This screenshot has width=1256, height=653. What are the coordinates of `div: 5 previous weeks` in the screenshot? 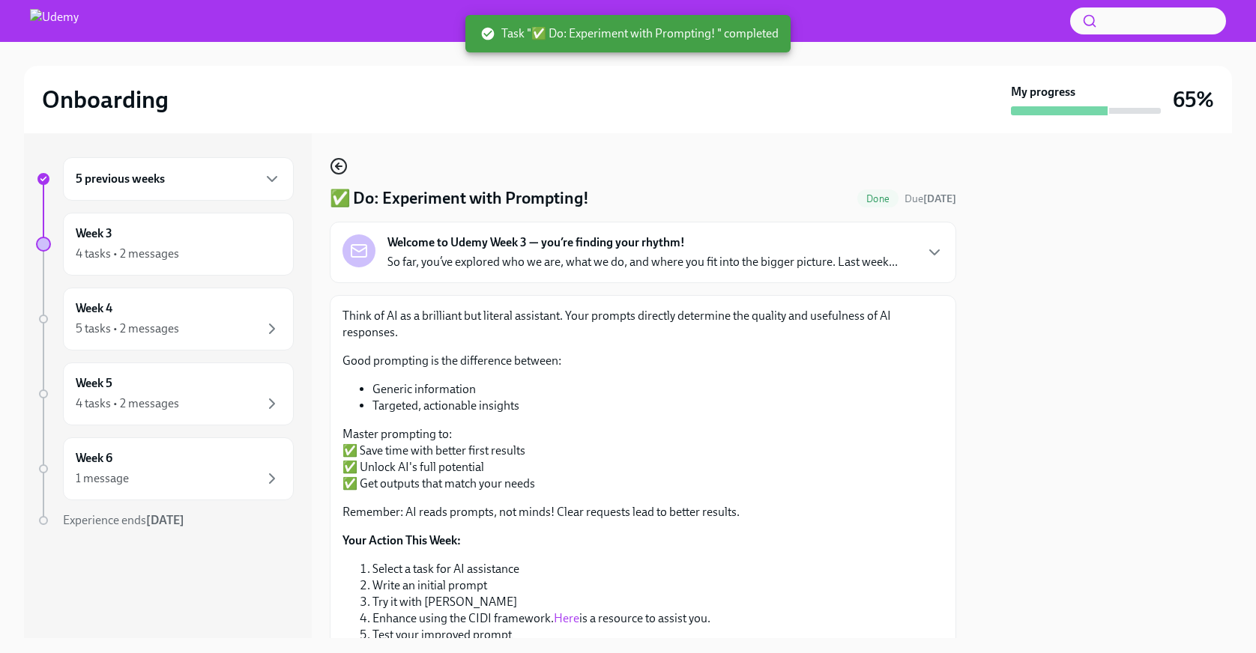 It's located at (178, 179).